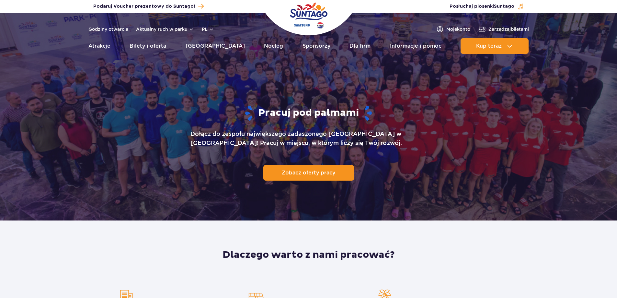 The width and height of the screenshot is (617, 298). I want to click on a: Zobacz oferty pracy, so click(309, 173).